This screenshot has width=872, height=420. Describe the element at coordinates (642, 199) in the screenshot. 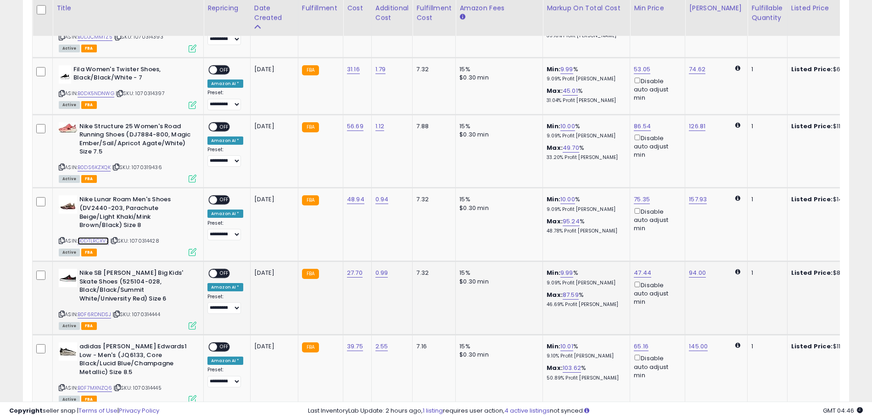

I see `a: 75.35` at that location.